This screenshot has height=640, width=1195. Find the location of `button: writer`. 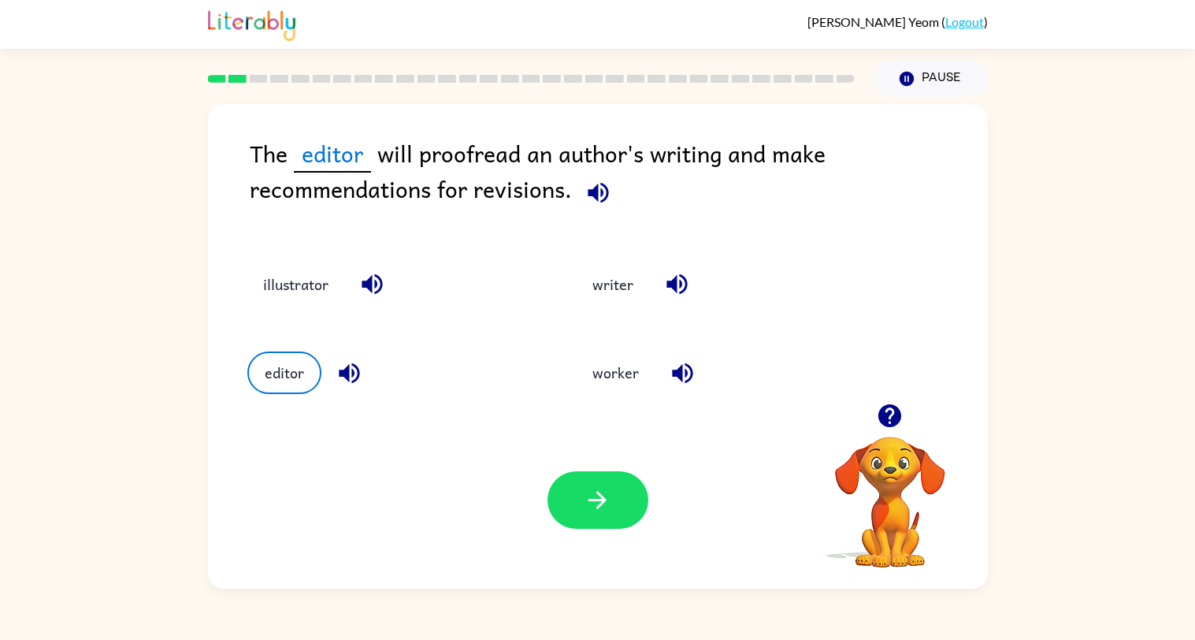

button: writer is located at coordinates (613, 284).